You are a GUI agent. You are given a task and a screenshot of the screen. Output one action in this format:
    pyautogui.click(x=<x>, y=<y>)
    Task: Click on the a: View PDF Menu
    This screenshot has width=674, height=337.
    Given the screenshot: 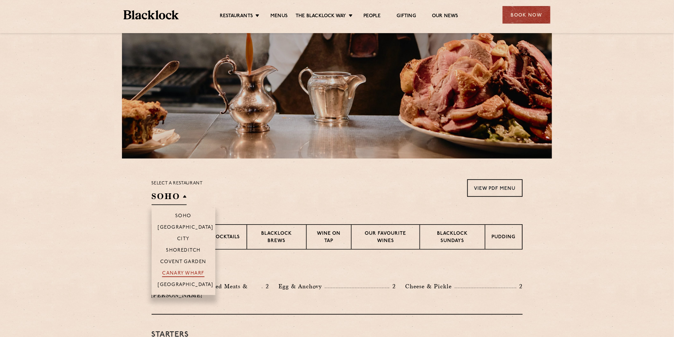 What is the action you would take?
    pyautogui.click(x=495, y=188)
    